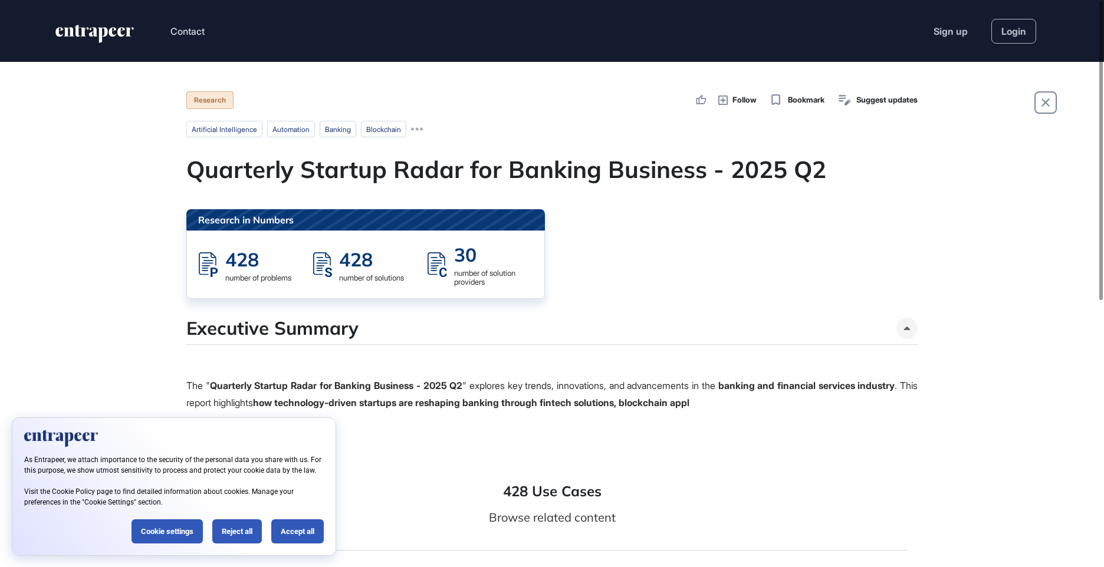 This screenshot has height=567, width=1104. What do you see at coordinates (552, 491) in the screenshot?
I see `li: 428 Use Cases` at bounding box center [552, 491].